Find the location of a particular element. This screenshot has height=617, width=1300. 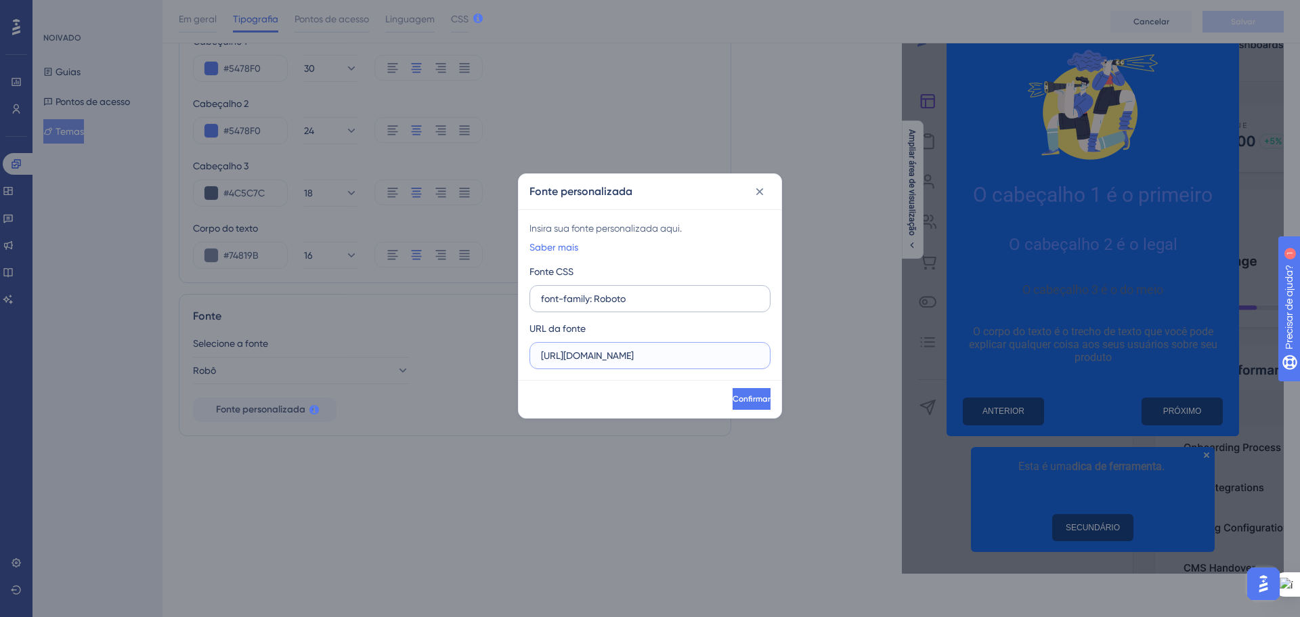

font: Saber mais is located at coordinates (554, 247).